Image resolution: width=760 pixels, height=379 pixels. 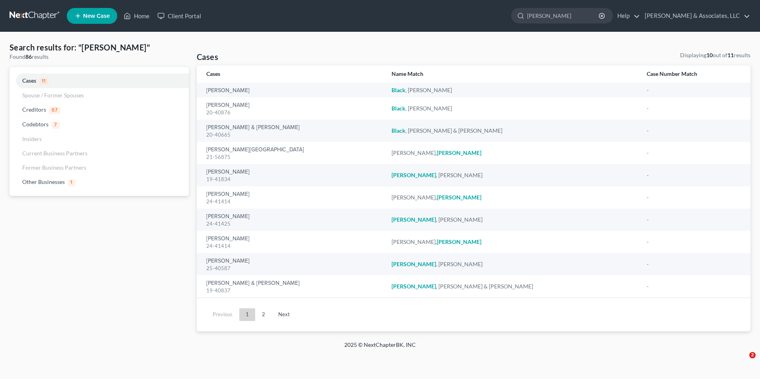 What do you see at coordinates (99, 168) in the screenshot?
I see `a: Former Business Partners` at bounding box center [99, 168].